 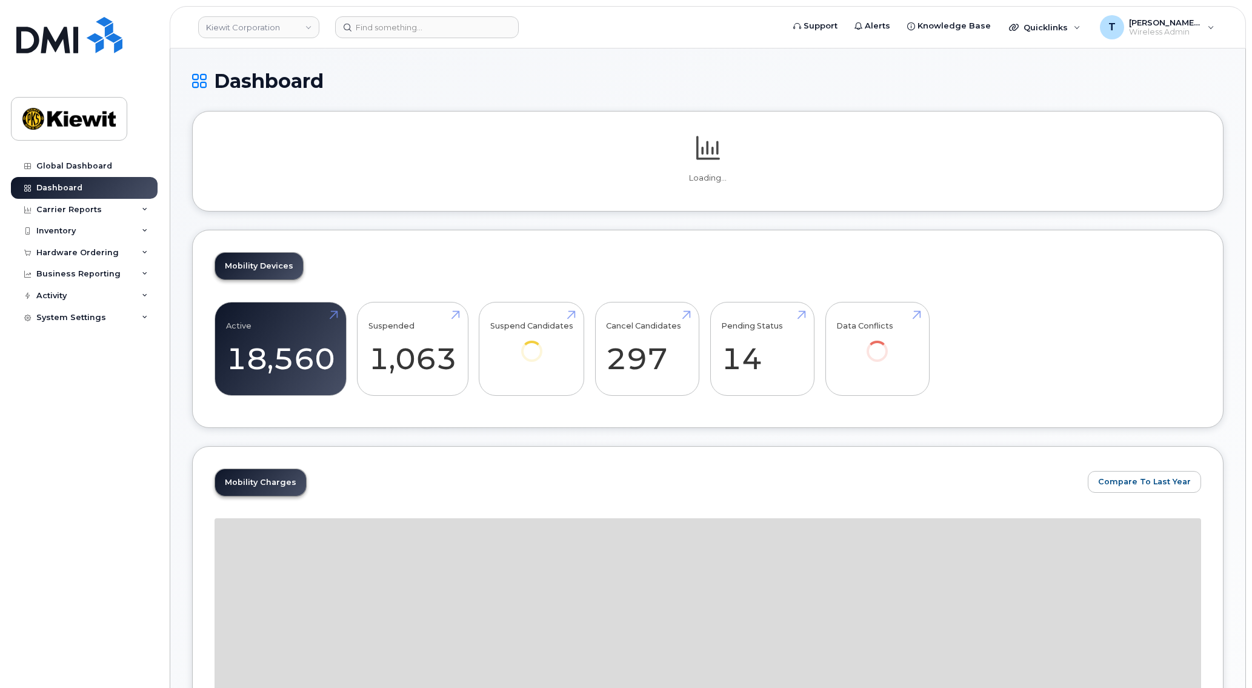 What do you see at coordinates (708, 178) in the screenshot?
I see `p: Loading...` at bounding box center [708, 178].